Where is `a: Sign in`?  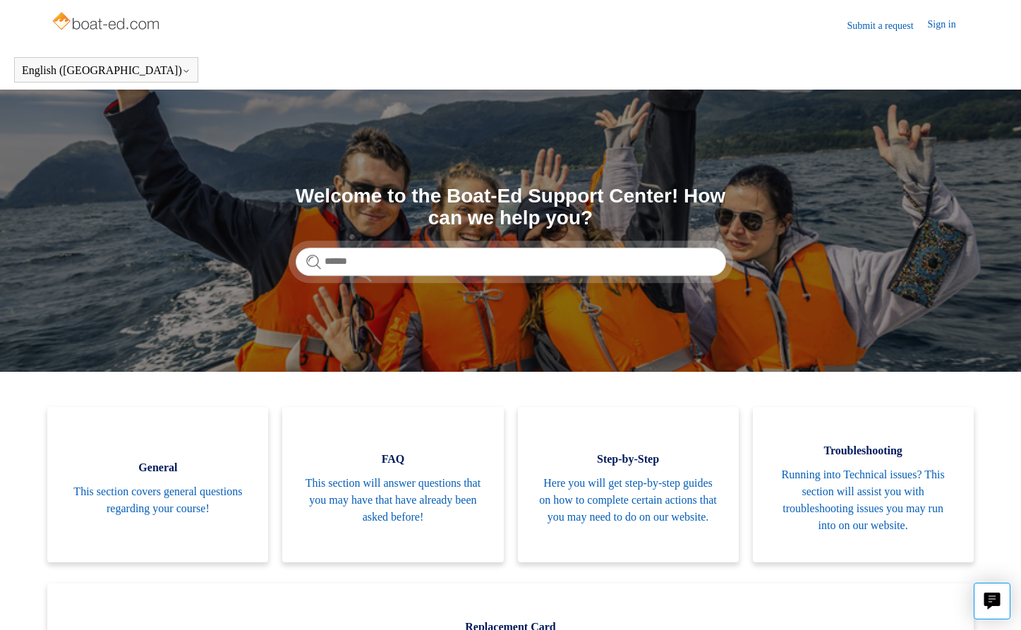
a: Sign in is located at coordinates (949, 25).